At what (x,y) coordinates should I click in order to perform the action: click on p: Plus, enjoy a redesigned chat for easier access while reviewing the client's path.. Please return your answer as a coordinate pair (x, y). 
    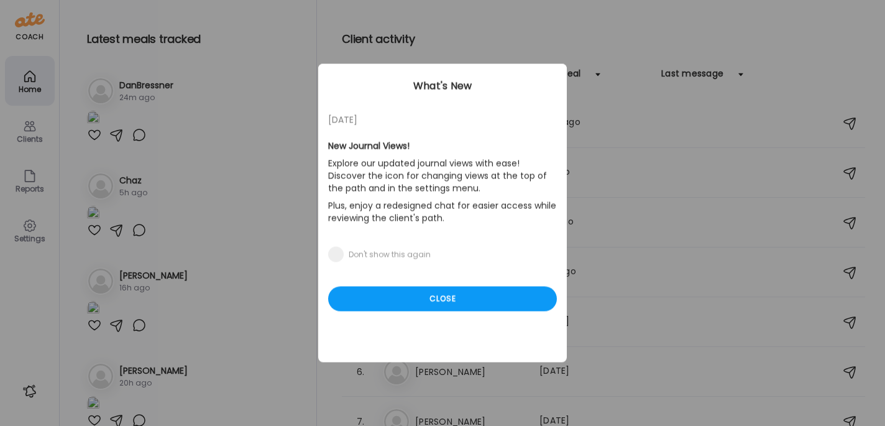
    Looking at the image, I should click on (443, 212).